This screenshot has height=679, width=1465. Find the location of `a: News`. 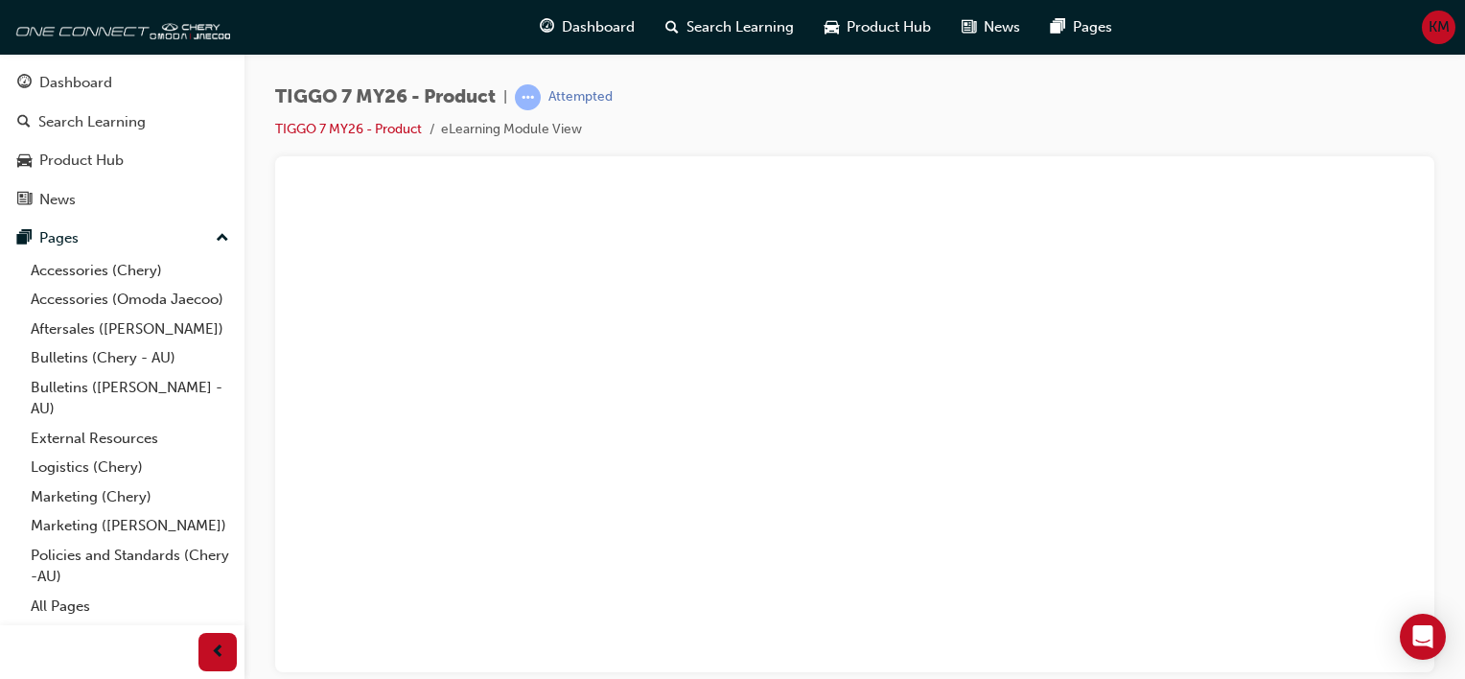

a: News is located at coordinates (122, 199).